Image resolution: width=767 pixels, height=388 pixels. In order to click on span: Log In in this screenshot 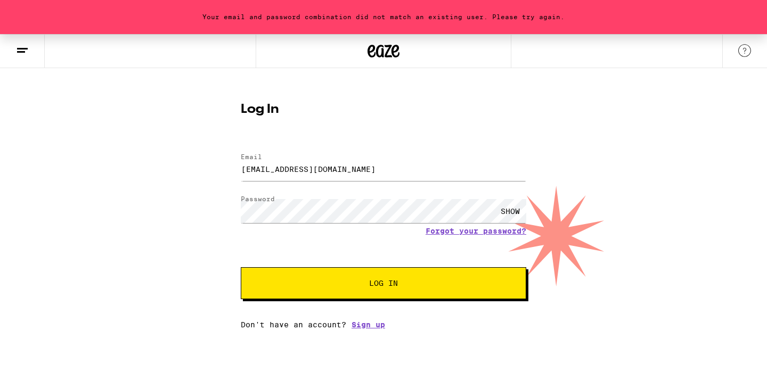, I will do `click(383, 283)`.